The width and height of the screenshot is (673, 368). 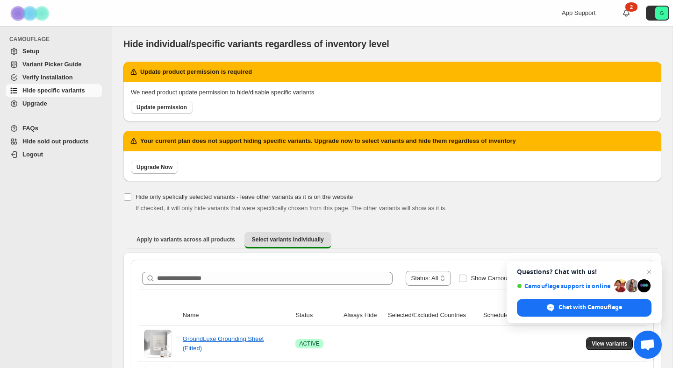 I want to click on div: Open chat, so click(x=648, y=345).